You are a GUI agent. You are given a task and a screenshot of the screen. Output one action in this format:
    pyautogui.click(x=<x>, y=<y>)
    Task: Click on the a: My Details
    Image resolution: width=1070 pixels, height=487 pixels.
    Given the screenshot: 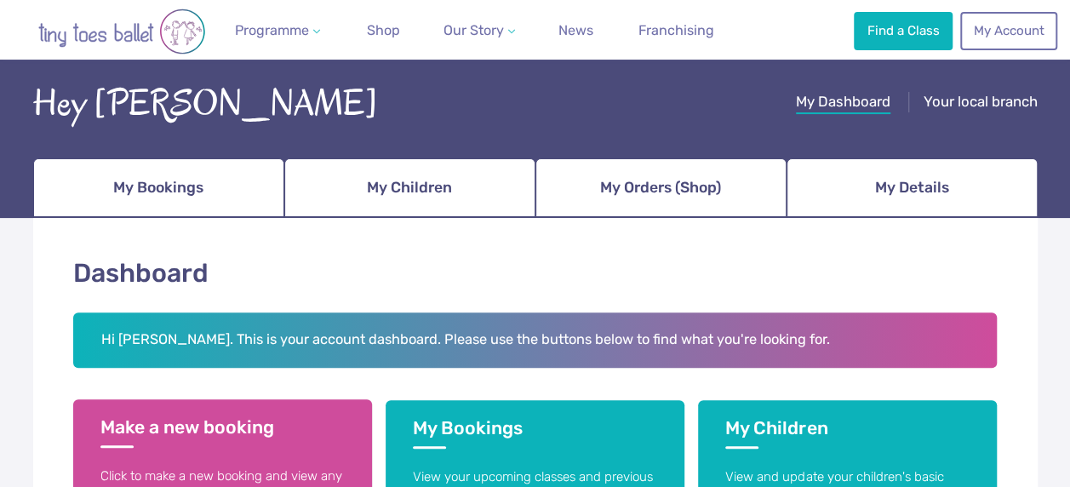 What is the action you would take?
    pyautogui.click(x=912, y=188)
    